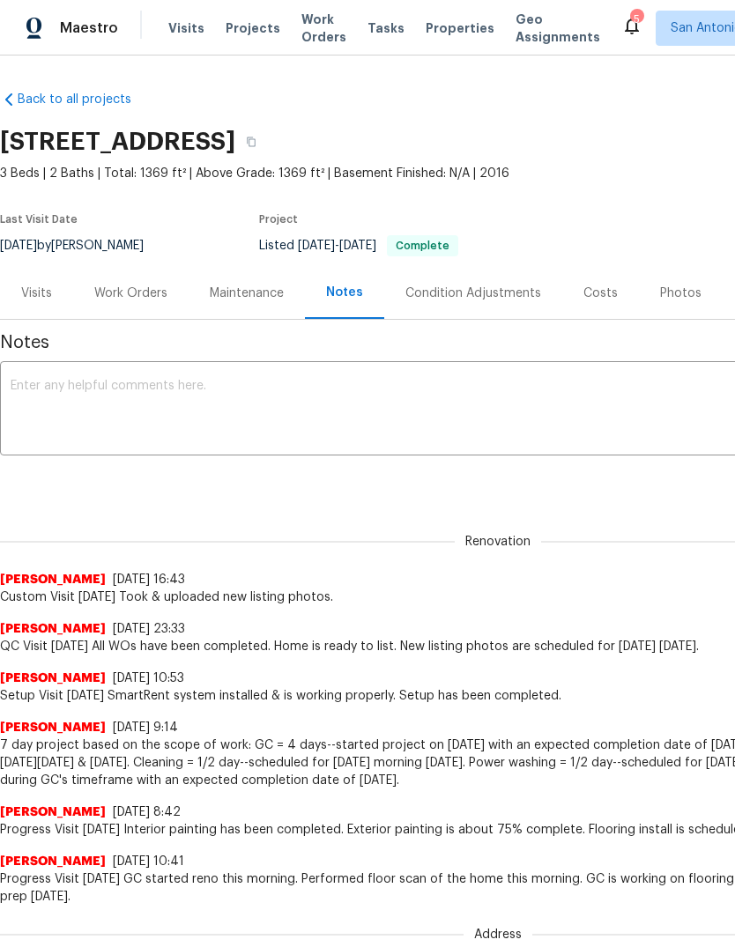 This screenshot has height=947, width=735. I want to click on span: Geo Assignments, so click(558, 28).